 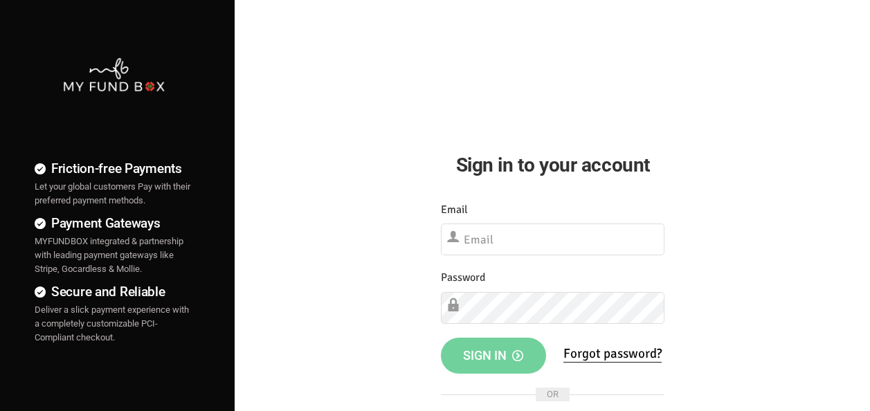 I want to click on span: Deliver a slick payment experience with a completely customizable PCI-Compliant checkout., so click(x=111, y=323).